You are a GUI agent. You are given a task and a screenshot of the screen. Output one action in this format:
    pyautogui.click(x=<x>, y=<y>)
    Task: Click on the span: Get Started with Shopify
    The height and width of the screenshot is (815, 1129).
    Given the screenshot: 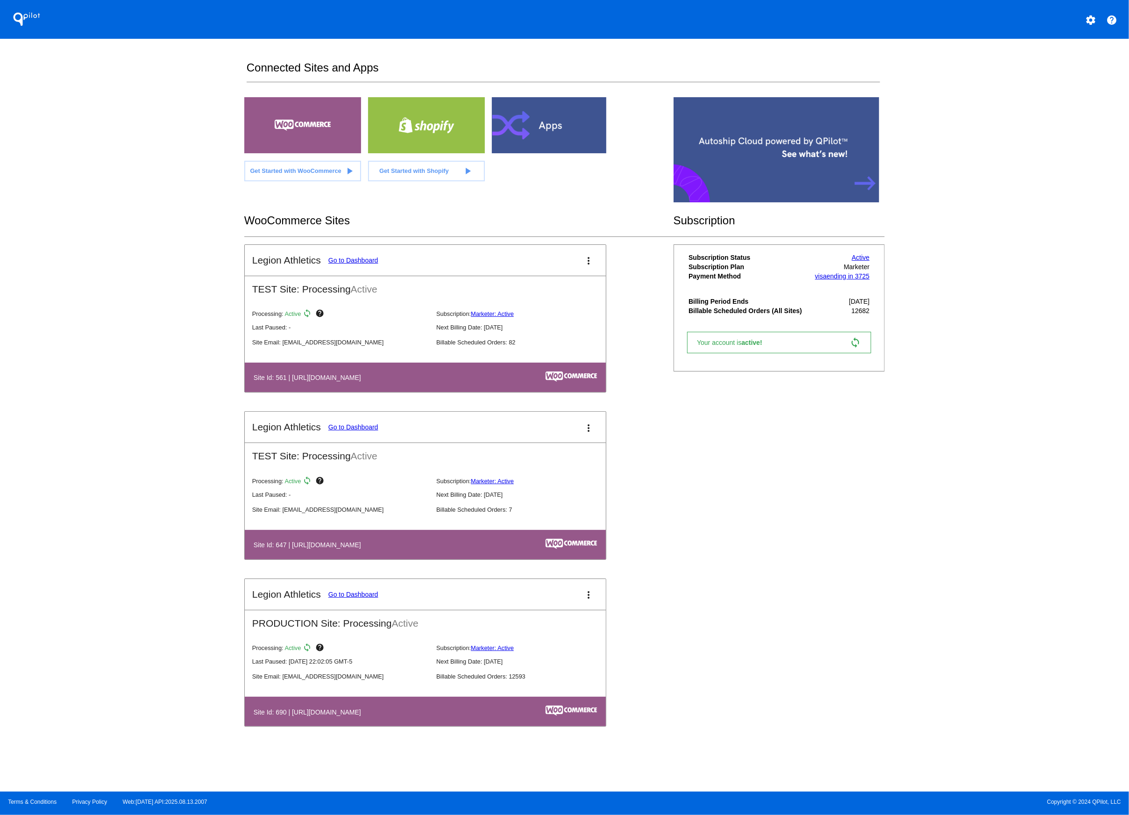 What is the action you would take?
    pyautogui.click(x=414, y=171)
    